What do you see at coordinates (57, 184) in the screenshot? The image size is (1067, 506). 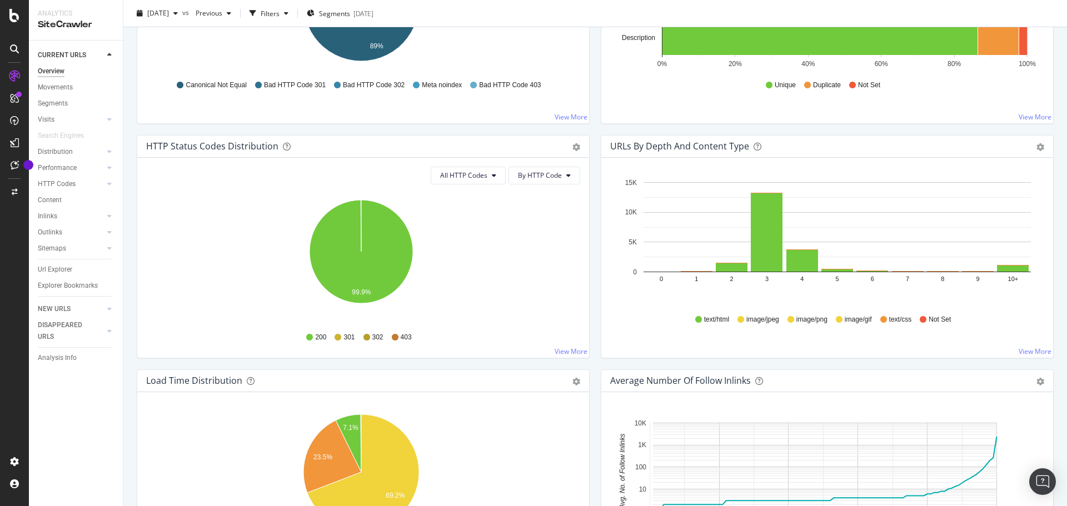 I see `div: HTTP Codes` at bounding box center [57, 184].